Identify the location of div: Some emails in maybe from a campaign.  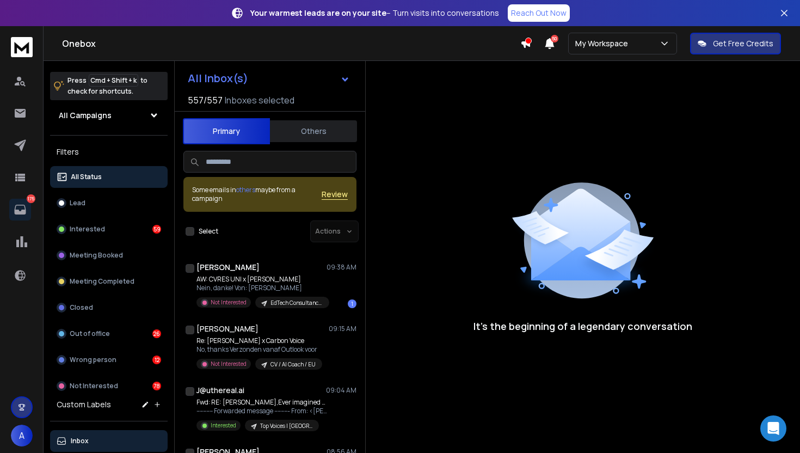
(257, 194).